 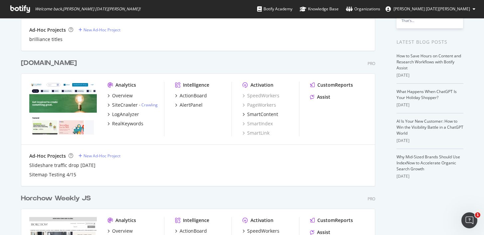 What do you see at coordinates (46, 39) in the screenshot?
I see `div: brilliance titles` at bounding box center [46, 39].